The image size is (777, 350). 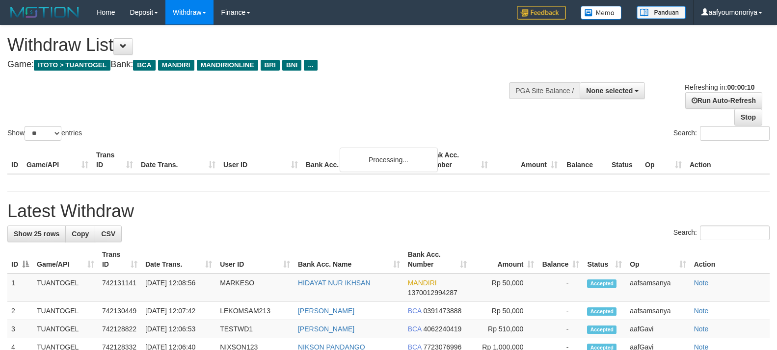 I want to click on strong: 00:00:10, so click(x=740, y=87).